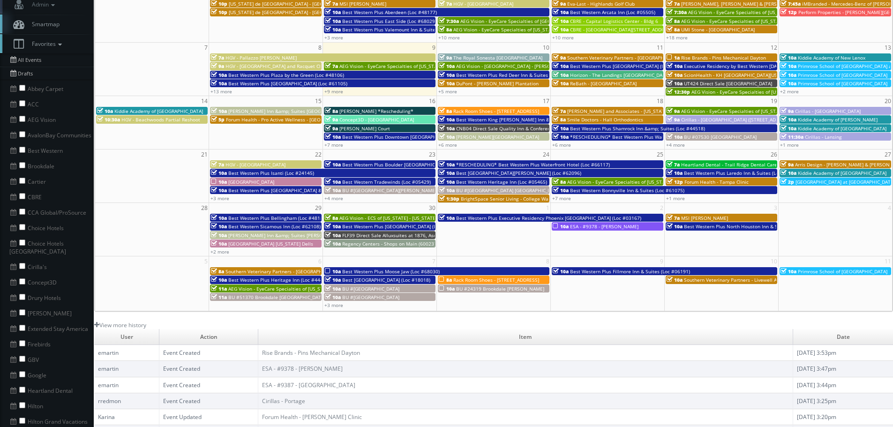 The width and height of the screenshot is (893, 427). I want to click on span: 11a, so click(219, 297).